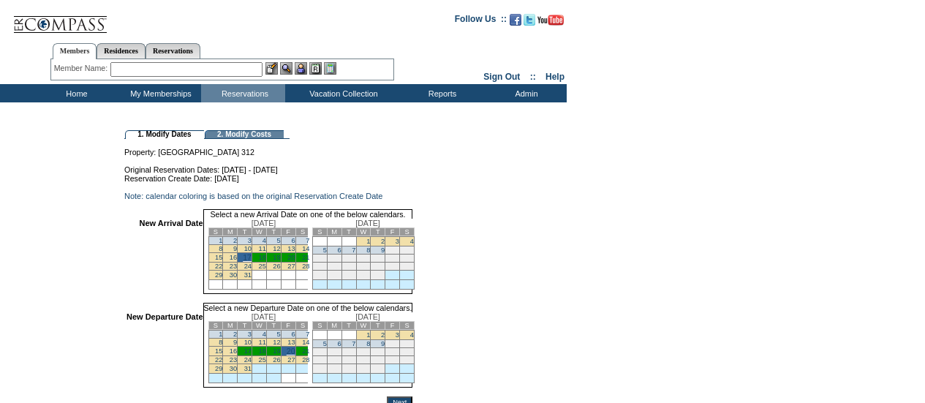 Image resolution: width=925 pixels, height=403 pixels. Describe the element at coordinates (330, 68) in the screenshot. I see `img: b_calculator.gif` at that location.